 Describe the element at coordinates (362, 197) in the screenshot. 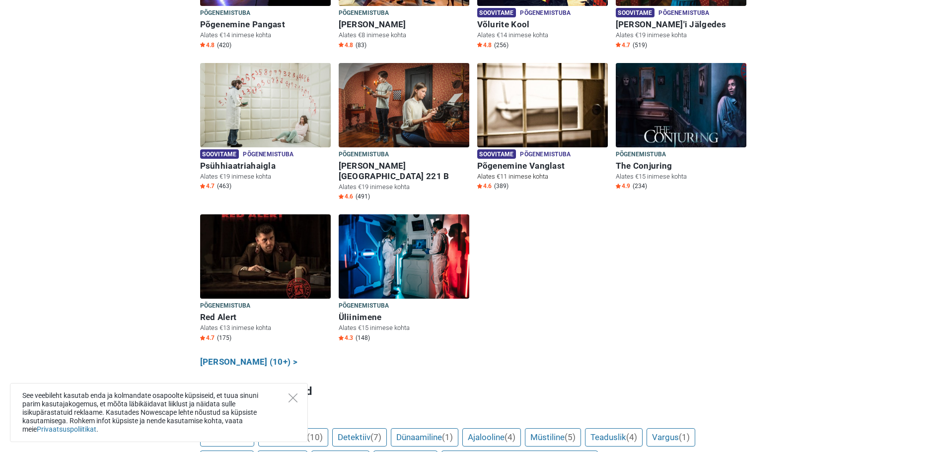

I see `span: (491)` at that location.